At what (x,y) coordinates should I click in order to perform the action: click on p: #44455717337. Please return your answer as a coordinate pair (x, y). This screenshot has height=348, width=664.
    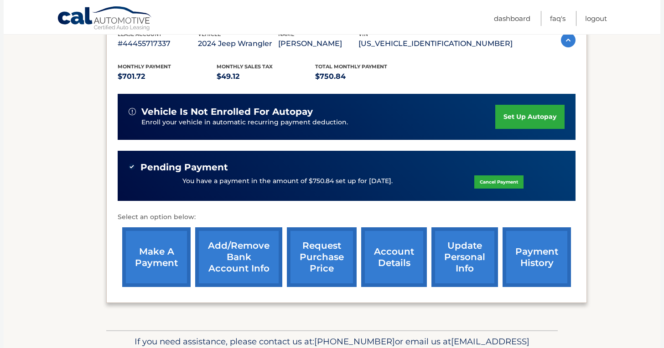
    Looking at the image, I should click on (158, 44).